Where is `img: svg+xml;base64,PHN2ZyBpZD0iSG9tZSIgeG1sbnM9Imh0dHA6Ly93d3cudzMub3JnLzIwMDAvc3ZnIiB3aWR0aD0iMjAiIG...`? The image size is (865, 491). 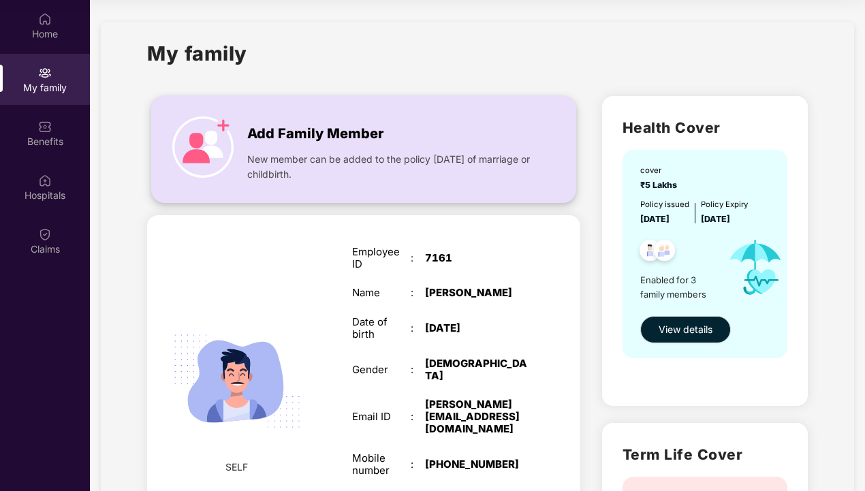
img: svg+xml;base64,PHN2ZyBpZD0iSG9tZSIgeG1sbnM9Imh0dHA6Ly93d3cudzMub3JnLzIwMDAvc3ZnIiB3aWR0aD0iMjAiIG... is located at coordinates (45, 19).